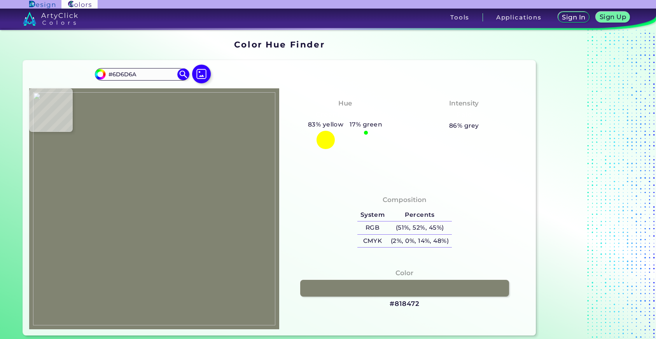 This screenshot has width=656, height=339. Describe the element at coordinates (459, 17) in the screenshot. I see `h3: Tools` at that location.